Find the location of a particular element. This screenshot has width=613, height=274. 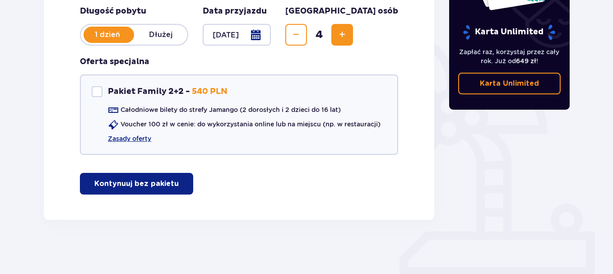

p: Pakiet Family 2+2 - is located at coordinates (149, 92).